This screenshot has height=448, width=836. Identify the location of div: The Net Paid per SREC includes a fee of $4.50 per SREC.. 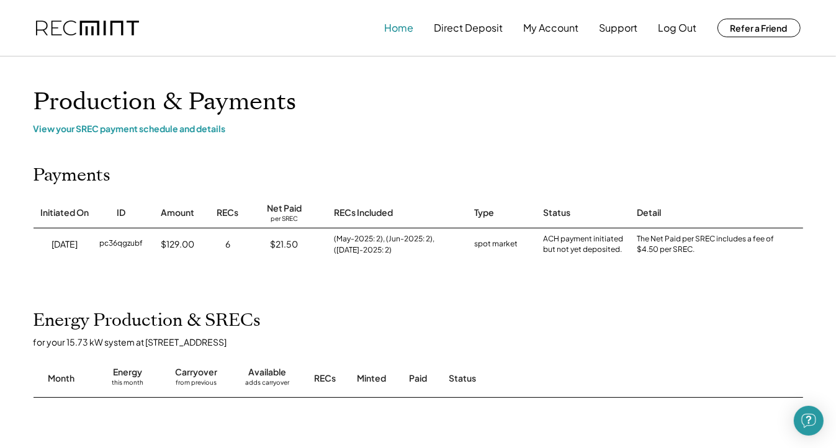
(708, 244).